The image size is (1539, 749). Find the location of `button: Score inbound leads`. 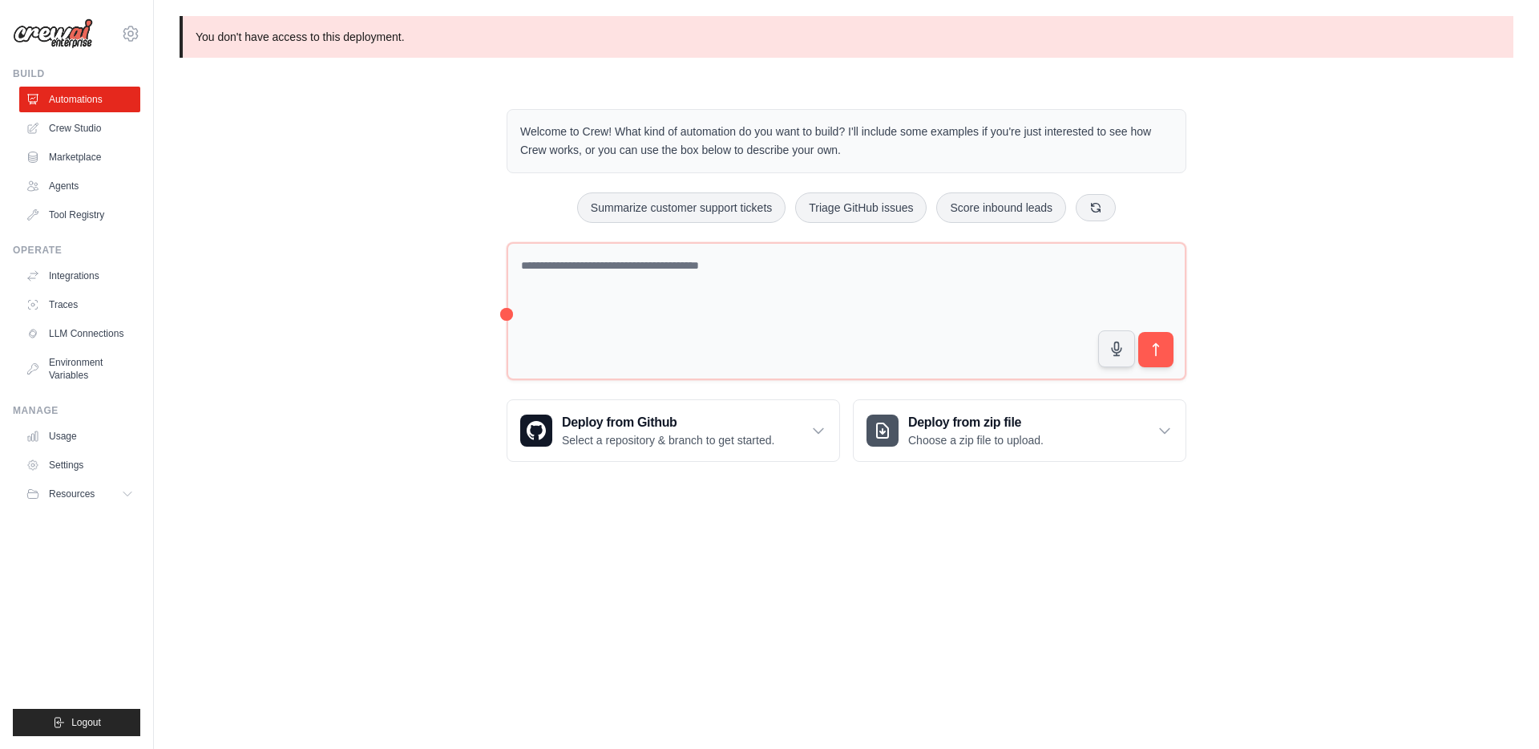

button: Score inbound leads is located at coordinates (1001, 208).